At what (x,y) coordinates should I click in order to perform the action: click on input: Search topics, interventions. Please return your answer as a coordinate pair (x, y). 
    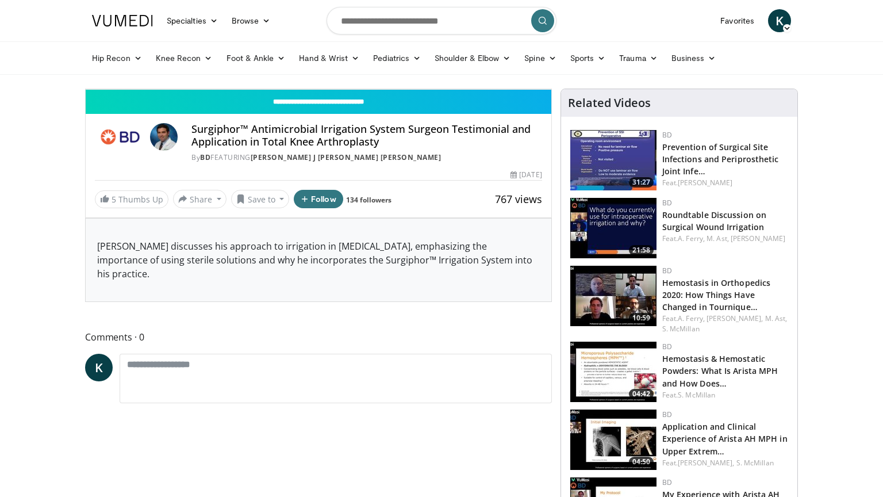
    Looking at the image, I should click on (442, 21).